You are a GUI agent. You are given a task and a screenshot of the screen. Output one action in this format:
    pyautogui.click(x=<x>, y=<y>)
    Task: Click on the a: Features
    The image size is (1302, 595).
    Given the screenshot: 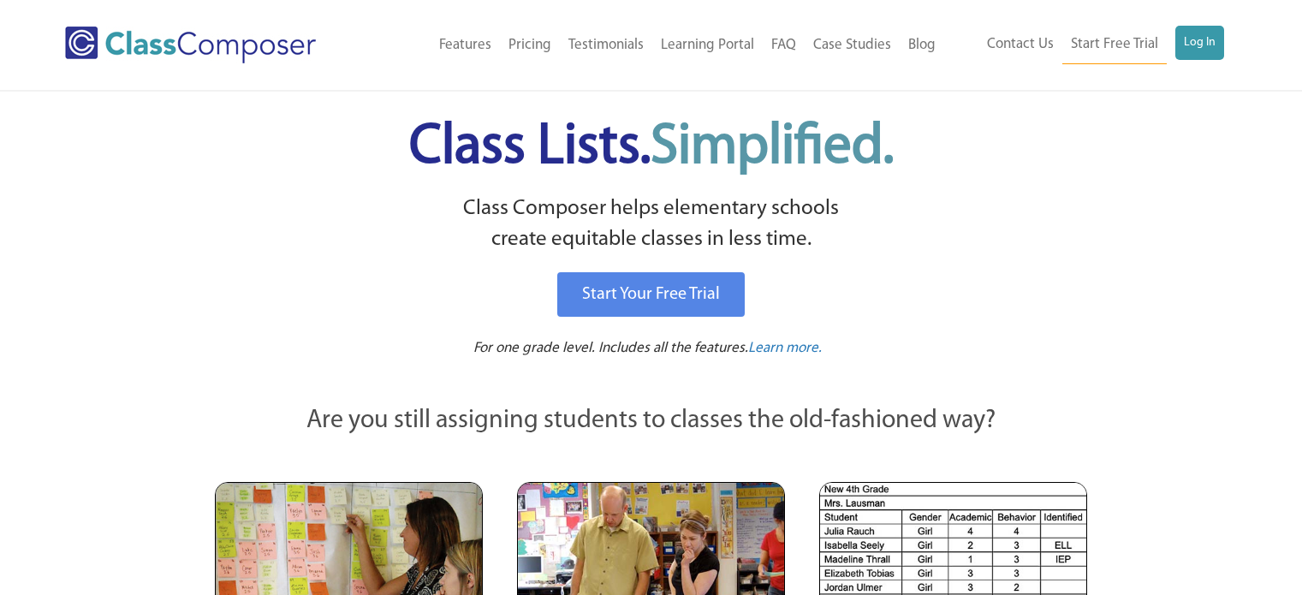 What is the action you would take?
    pyautogui.click(x=465, y=45)
    